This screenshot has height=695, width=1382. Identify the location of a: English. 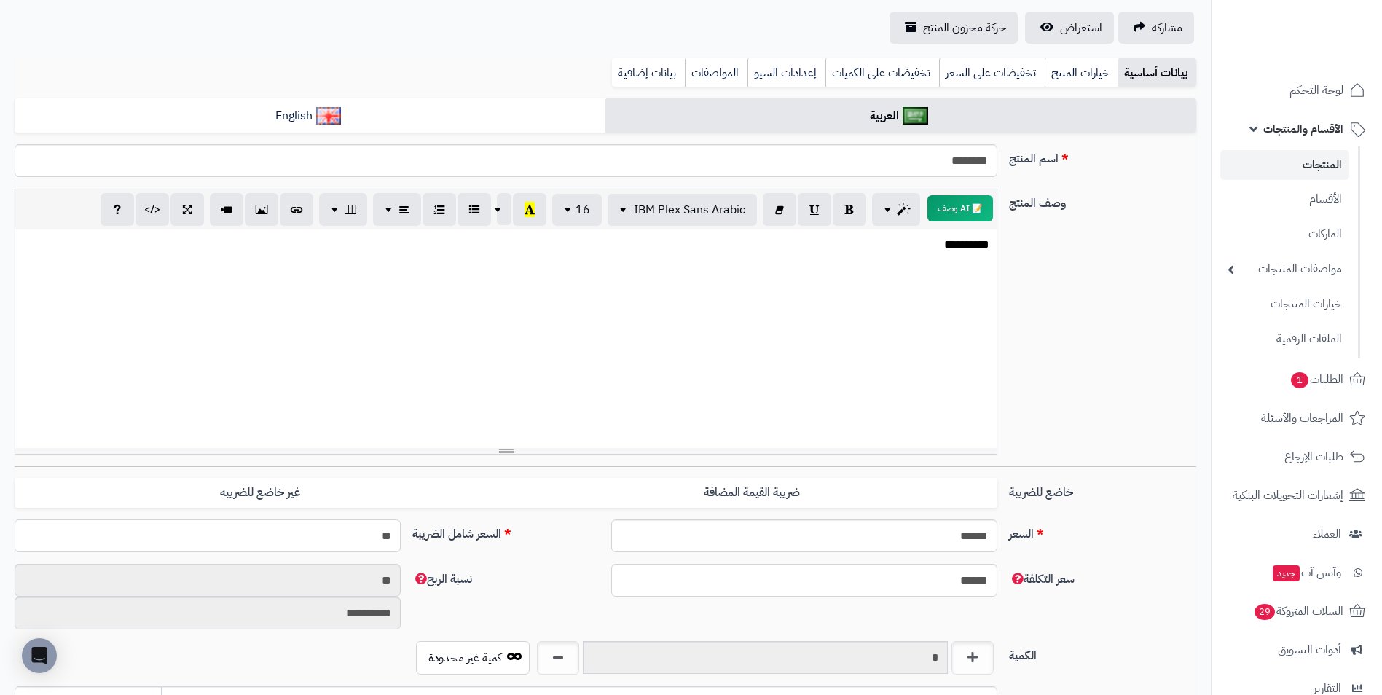
(310, 116).